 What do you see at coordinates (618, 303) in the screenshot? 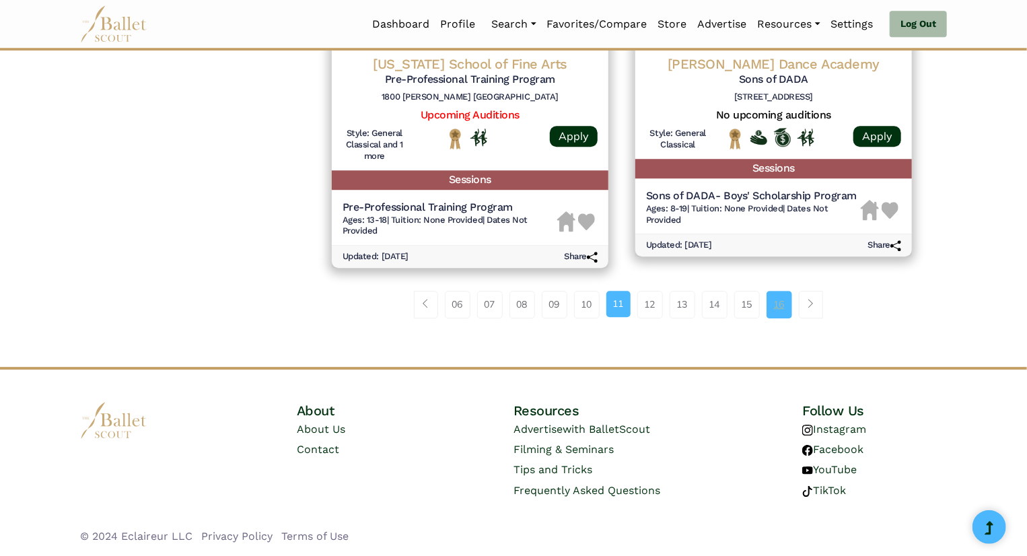
I see `a: 11` at bounding box center [618, 303].